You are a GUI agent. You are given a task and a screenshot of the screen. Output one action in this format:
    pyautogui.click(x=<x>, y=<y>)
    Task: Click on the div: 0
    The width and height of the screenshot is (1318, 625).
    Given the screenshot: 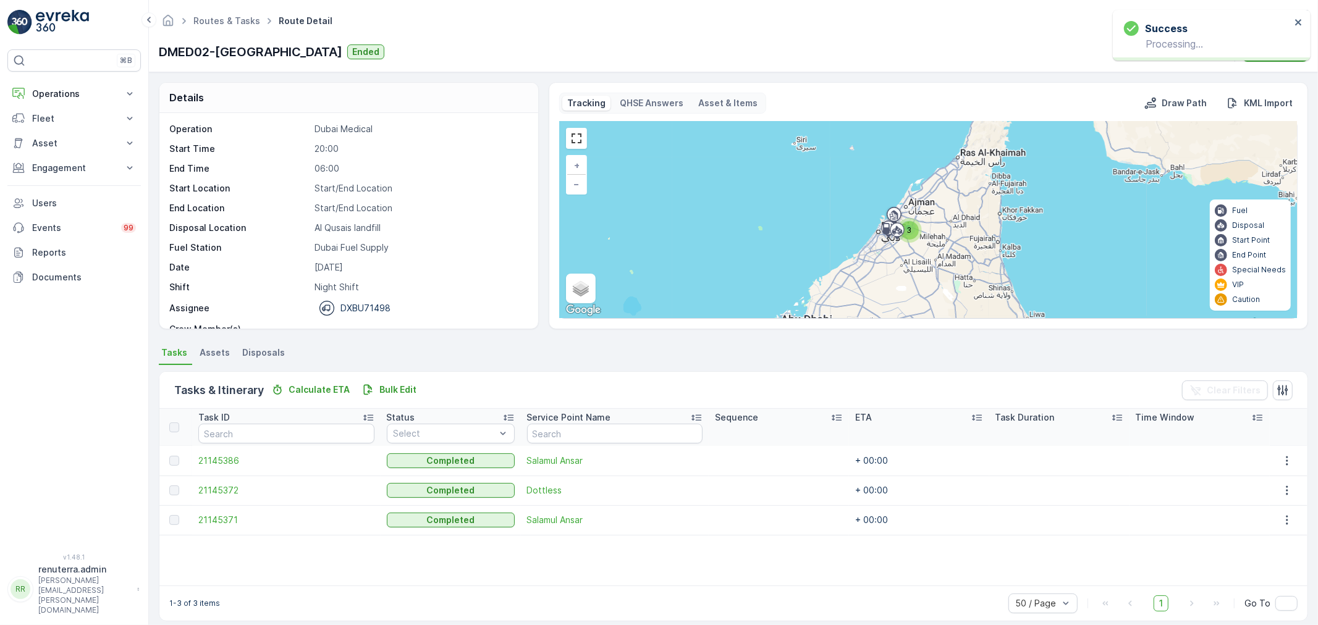 What is the action you would take?
    pyautogui.click(x=928, y=220)
    